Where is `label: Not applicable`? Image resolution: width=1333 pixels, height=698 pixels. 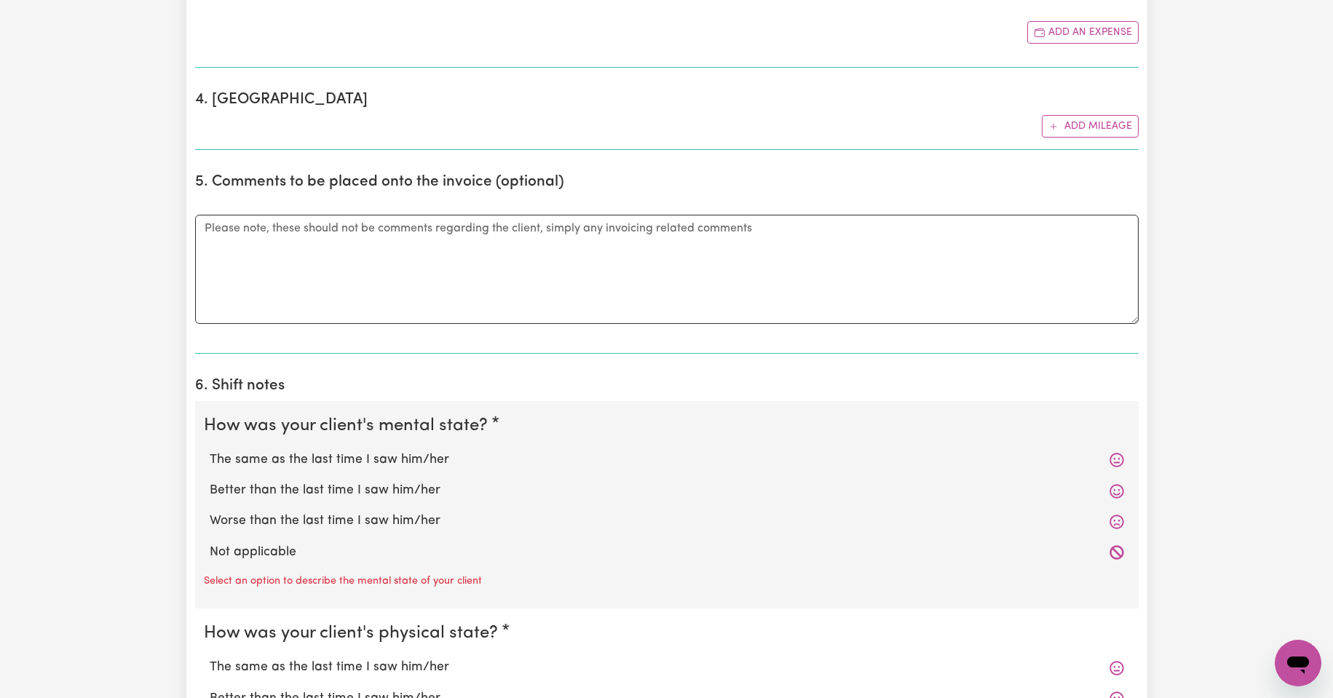 label: Not applicable is located at coordinates (667, 553).